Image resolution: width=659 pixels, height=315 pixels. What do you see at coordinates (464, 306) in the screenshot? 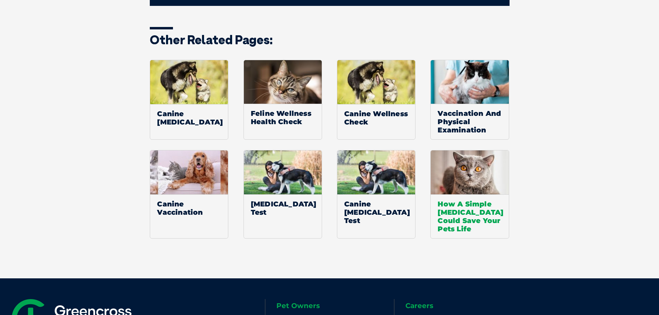
I see `h6: Careers` at bounding box center [464, 306].